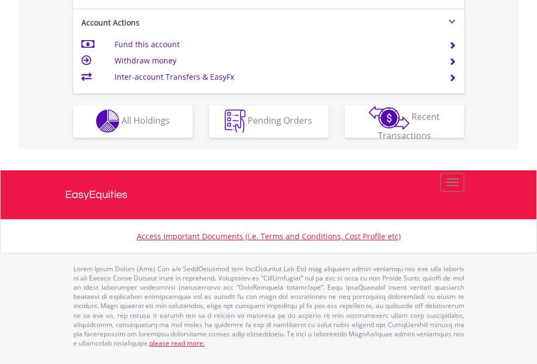 This screenshot has height=364, width=537. I want to click on button: All Holdings, so click(133, 122).